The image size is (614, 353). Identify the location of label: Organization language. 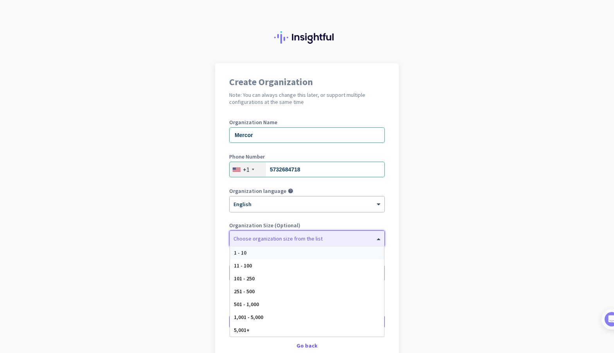
(258, 191).